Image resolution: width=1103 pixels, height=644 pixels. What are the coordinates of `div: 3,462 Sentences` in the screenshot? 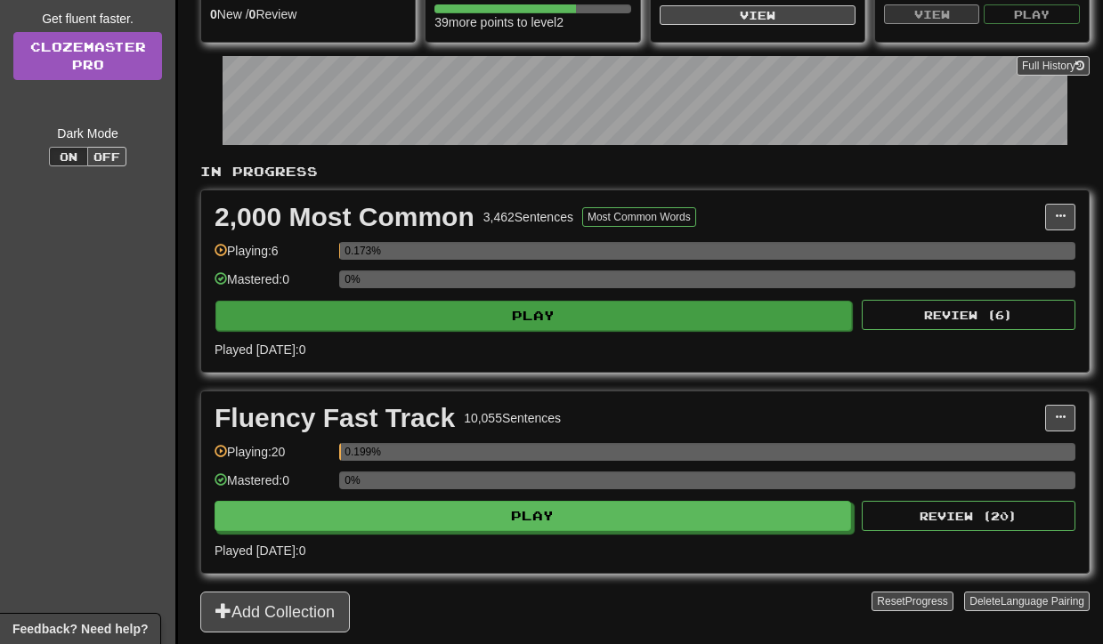 It's located at (528, 217).